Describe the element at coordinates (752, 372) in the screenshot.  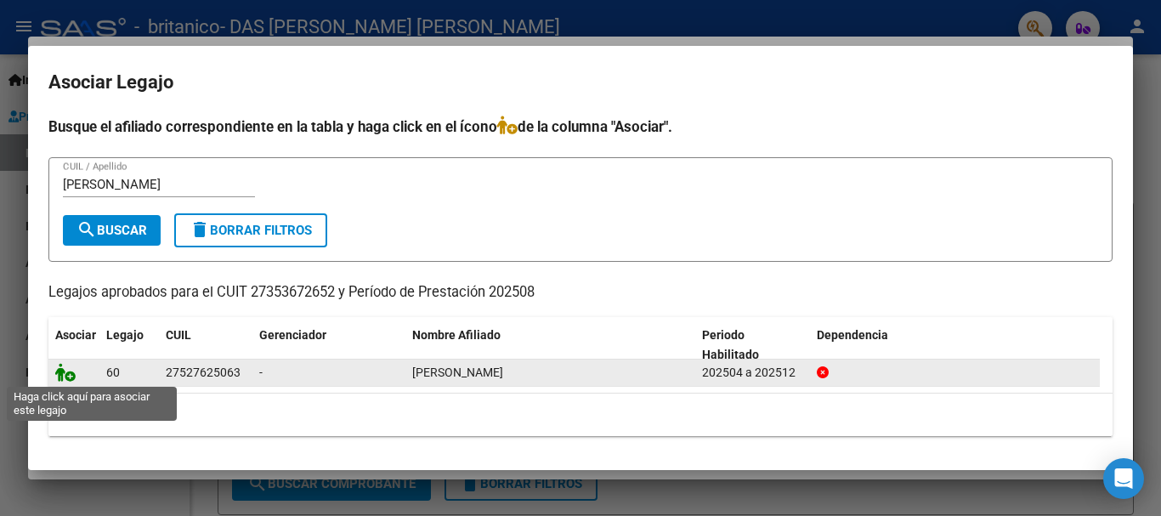
I see `div: 202504 a 202512` at that location.